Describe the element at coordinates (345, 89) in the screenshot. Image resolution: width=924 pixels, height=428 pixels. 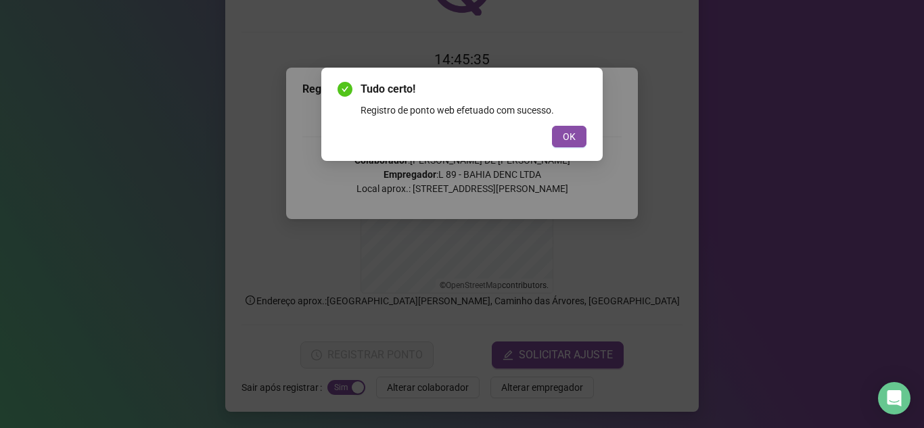
I see `span: check-circle` at that location.